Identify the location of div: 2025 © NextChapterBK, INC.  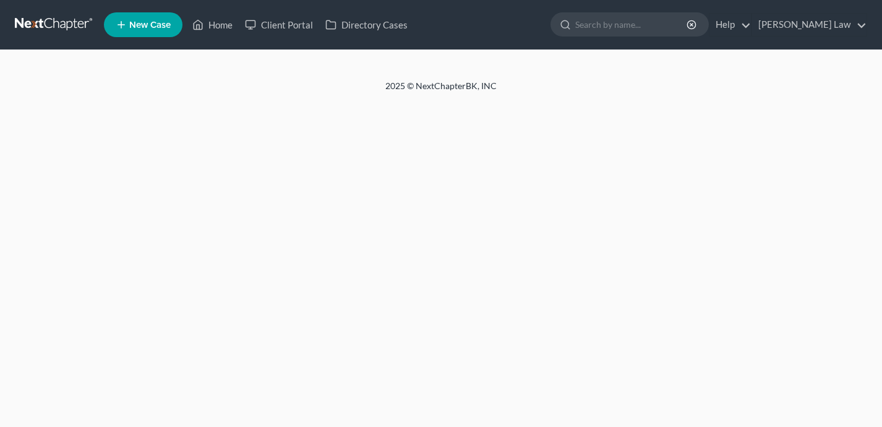
(441, 91).